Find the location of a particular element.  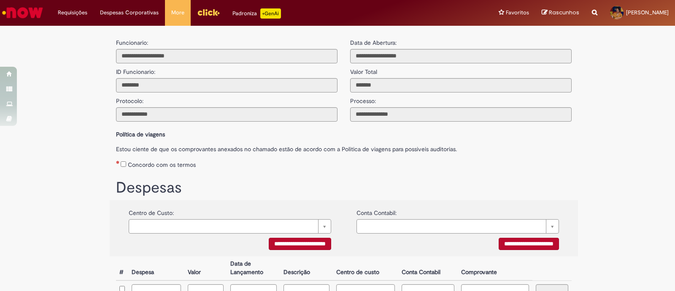

h1: Despesas is located at coordinates (344, 188).